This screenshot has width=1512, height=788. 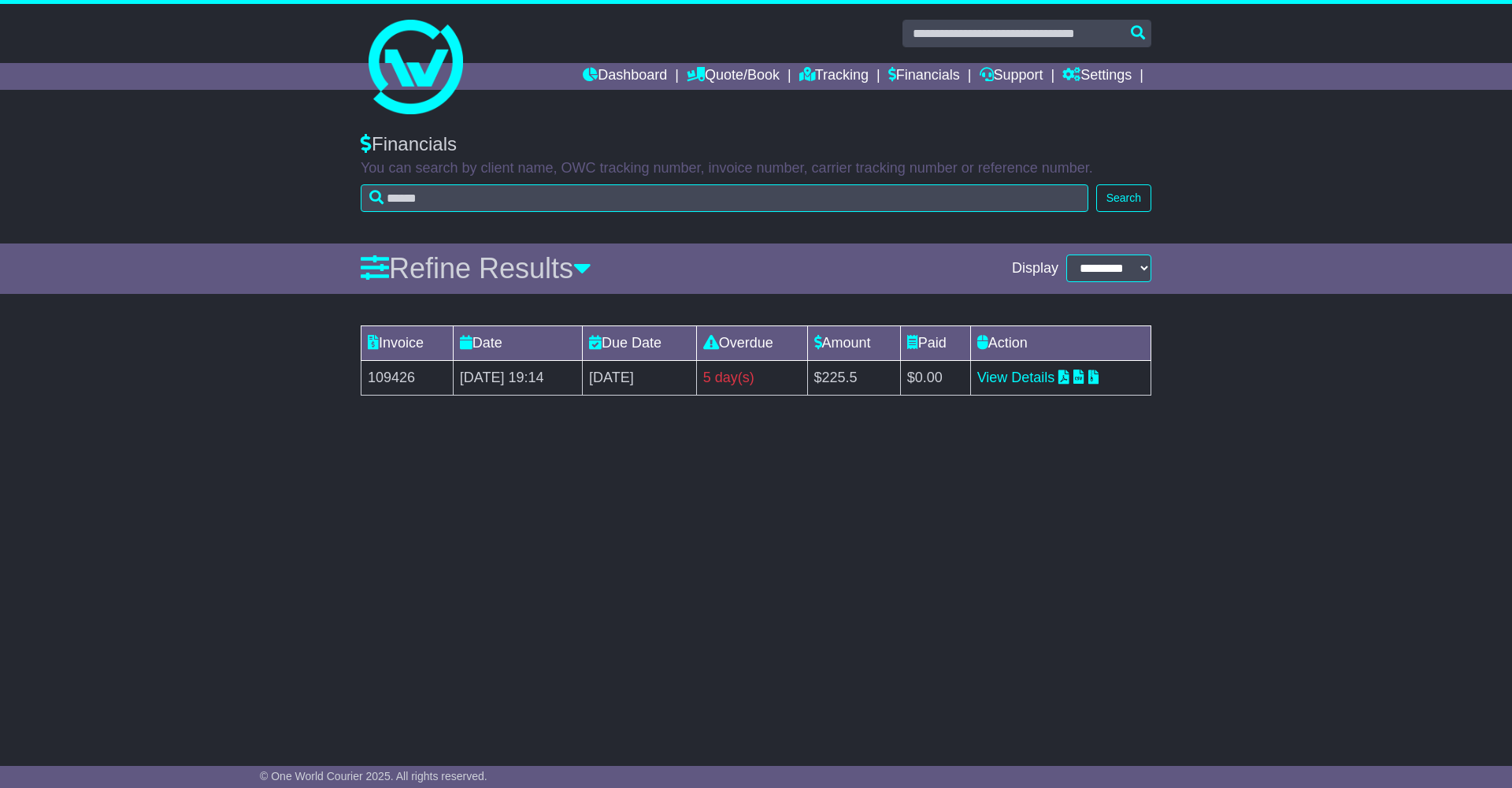 I want to click on a: Quote/Book, so click(x=733, y=76).